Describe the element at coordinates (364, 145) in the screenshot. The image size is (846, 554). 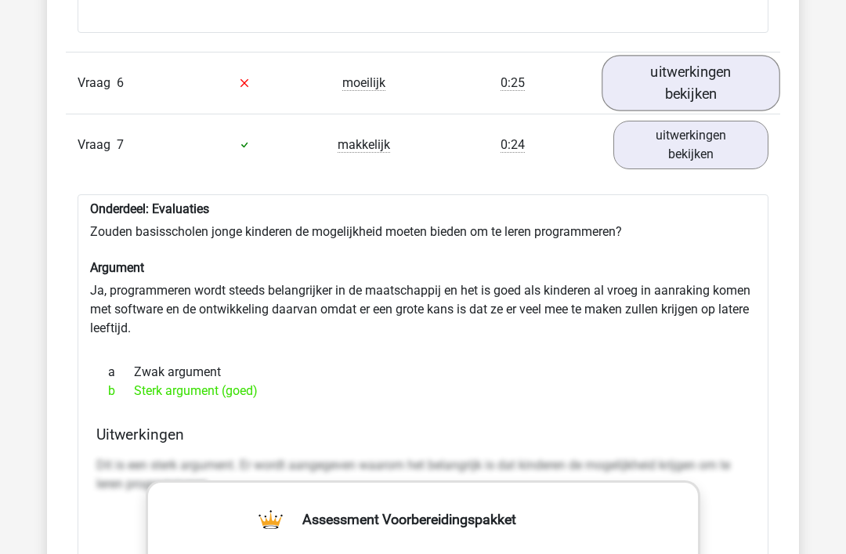
I see `span: makkelijk` at that location.